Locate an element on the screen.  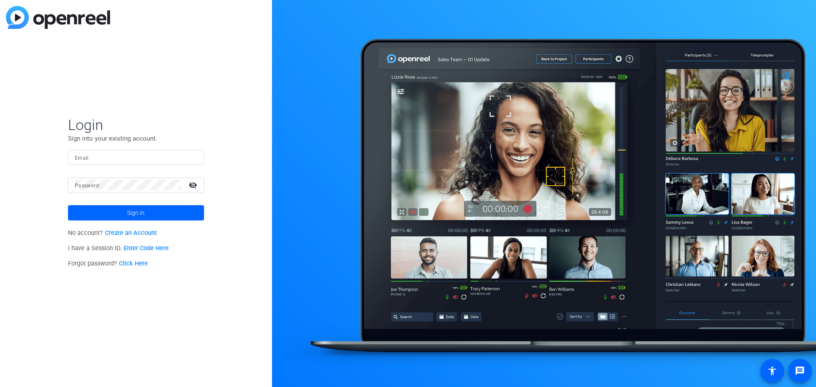
a: Enter Code Here is located at coordinates (146, 248).